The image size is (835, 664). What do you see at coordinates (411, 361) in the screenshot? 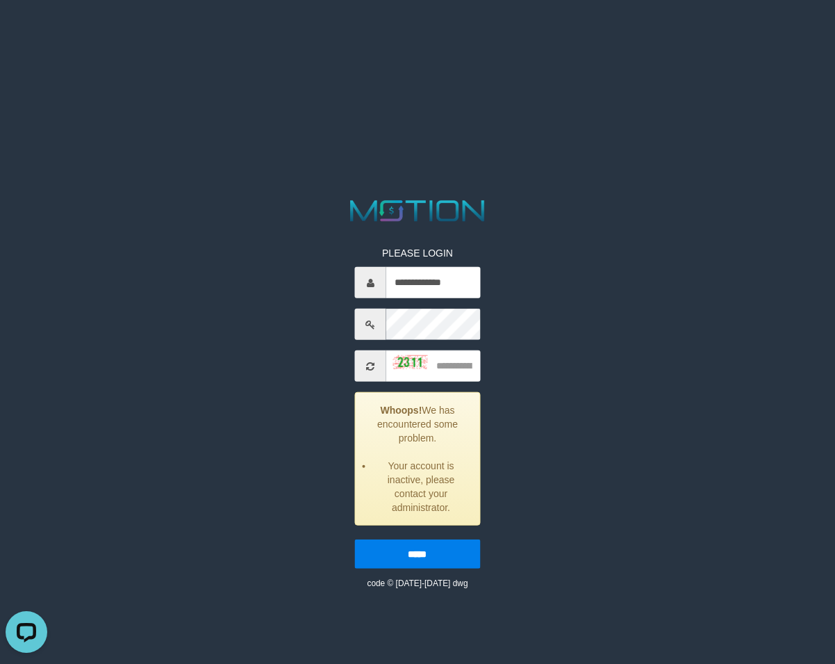
I see `img: captcha` at bounding box center [411, 361].